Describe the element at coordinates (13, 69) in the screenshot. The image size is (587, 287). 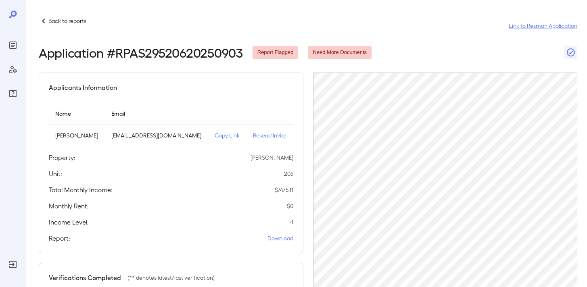
I see `div: Manage Users` at that location.